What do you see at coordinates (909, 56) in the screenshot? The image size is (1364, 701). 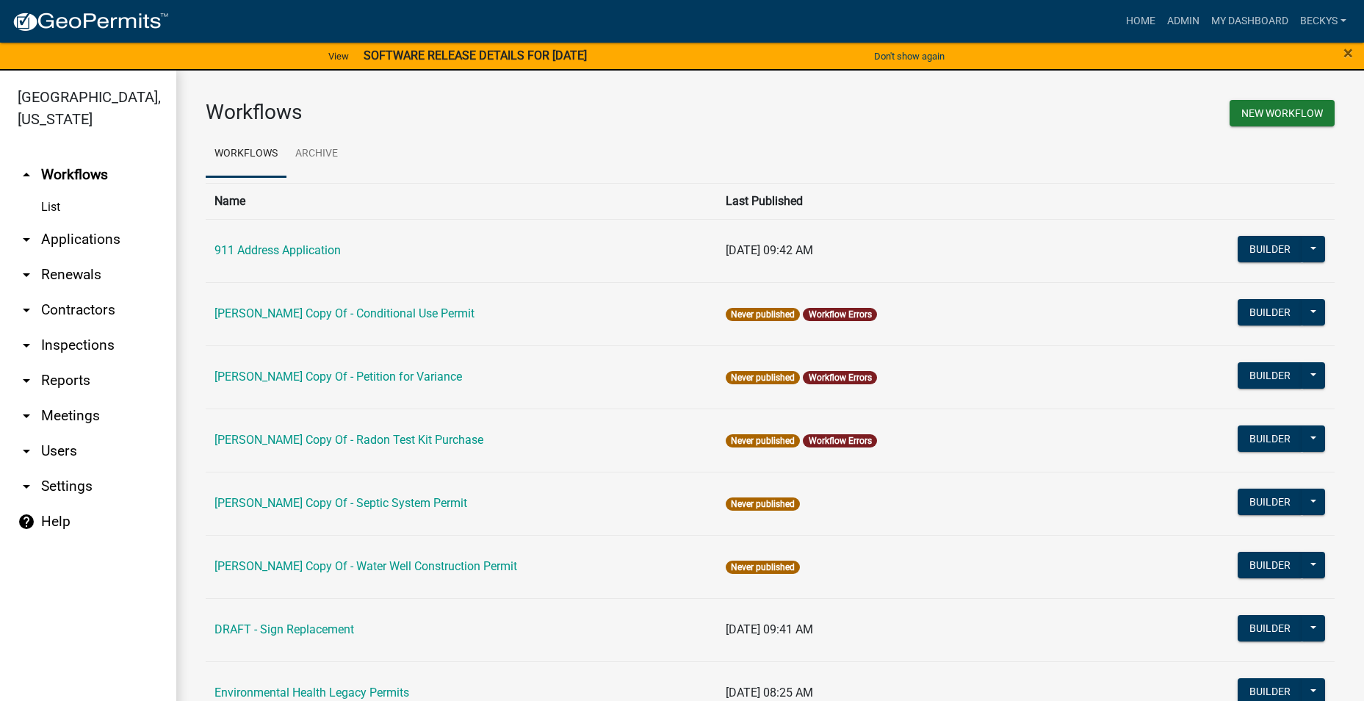 I see `button: Don't show again` at bounding box center [909, 56].